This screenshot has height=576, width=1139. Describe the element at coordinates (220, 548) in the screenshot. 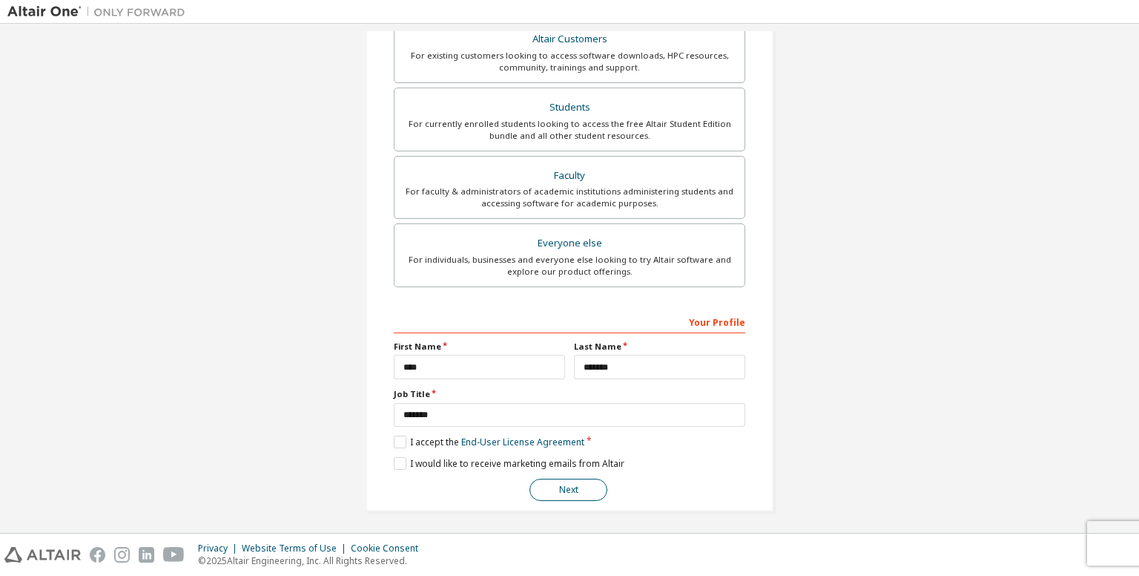

I see `div: Privacy` at that location.